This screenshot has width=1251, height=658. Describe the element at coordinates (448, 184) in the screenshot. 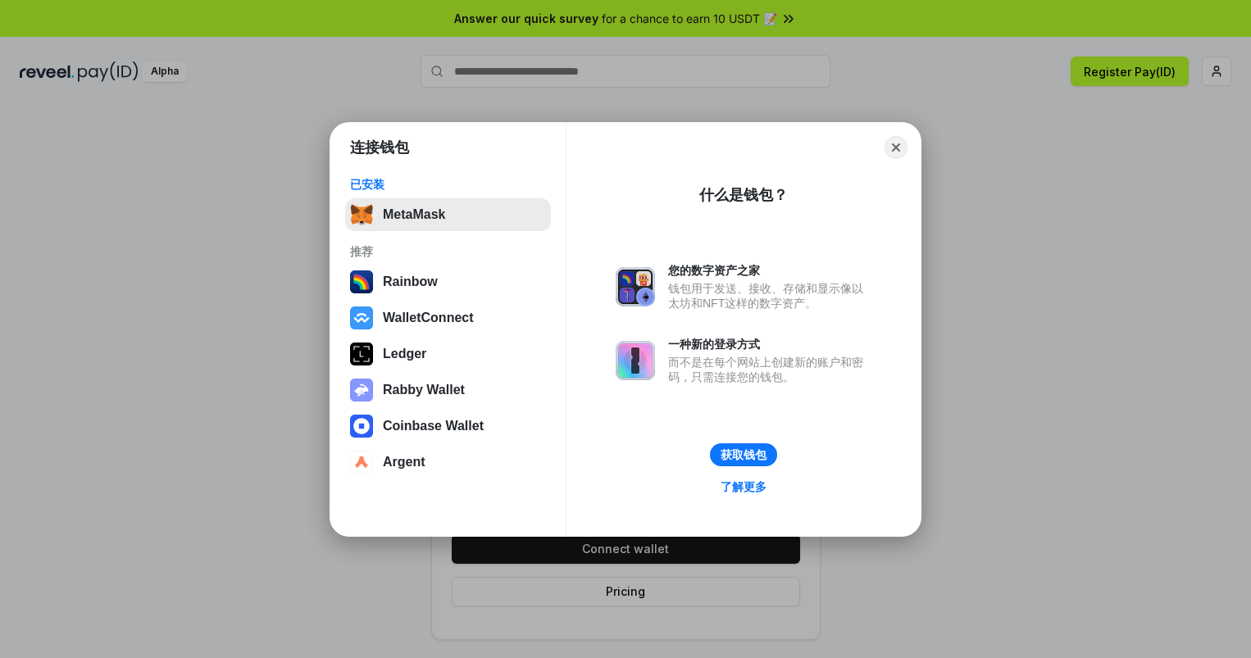

I see `div: 已安装` at that location.